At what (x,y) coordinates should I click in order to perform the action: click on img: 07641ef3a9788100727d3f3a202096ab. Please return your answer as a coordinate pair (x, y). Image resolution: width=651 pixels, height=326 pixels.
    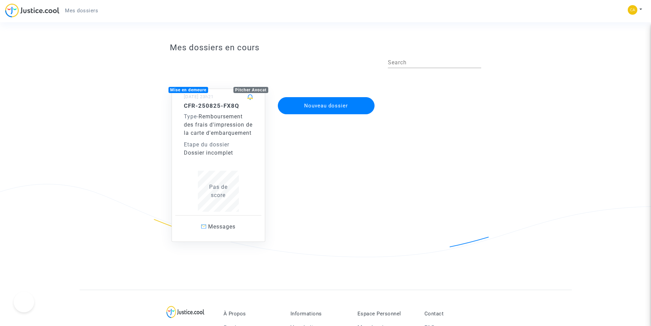
    Looking at the image, I should click on (633, 10).